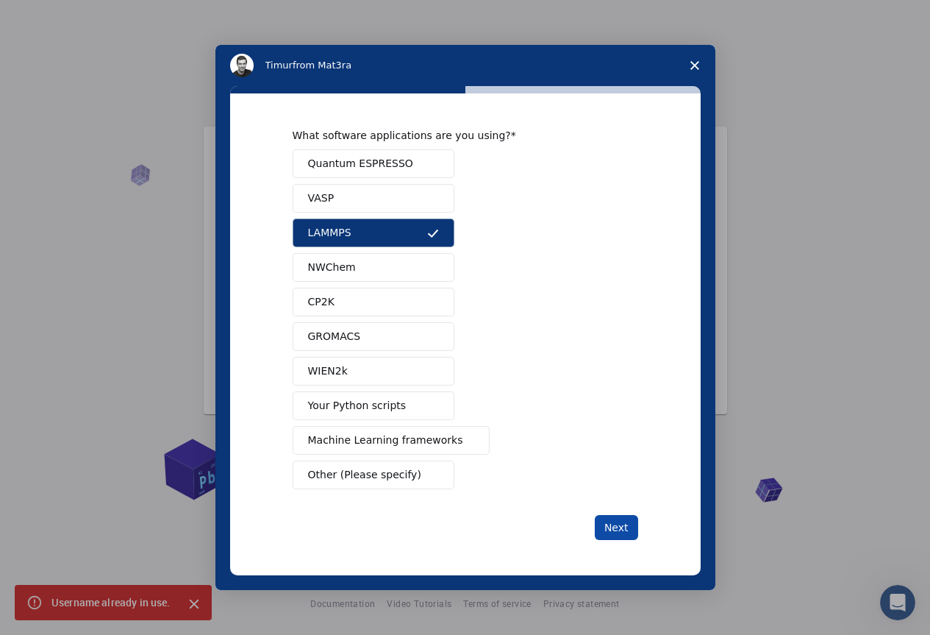 Image resolution: width=930 pixels, height=635 pixels. What do you see at coordinates (329, 232) in the screenshot?
I see `span: LAMMPS` at bounding box center [329, 232].